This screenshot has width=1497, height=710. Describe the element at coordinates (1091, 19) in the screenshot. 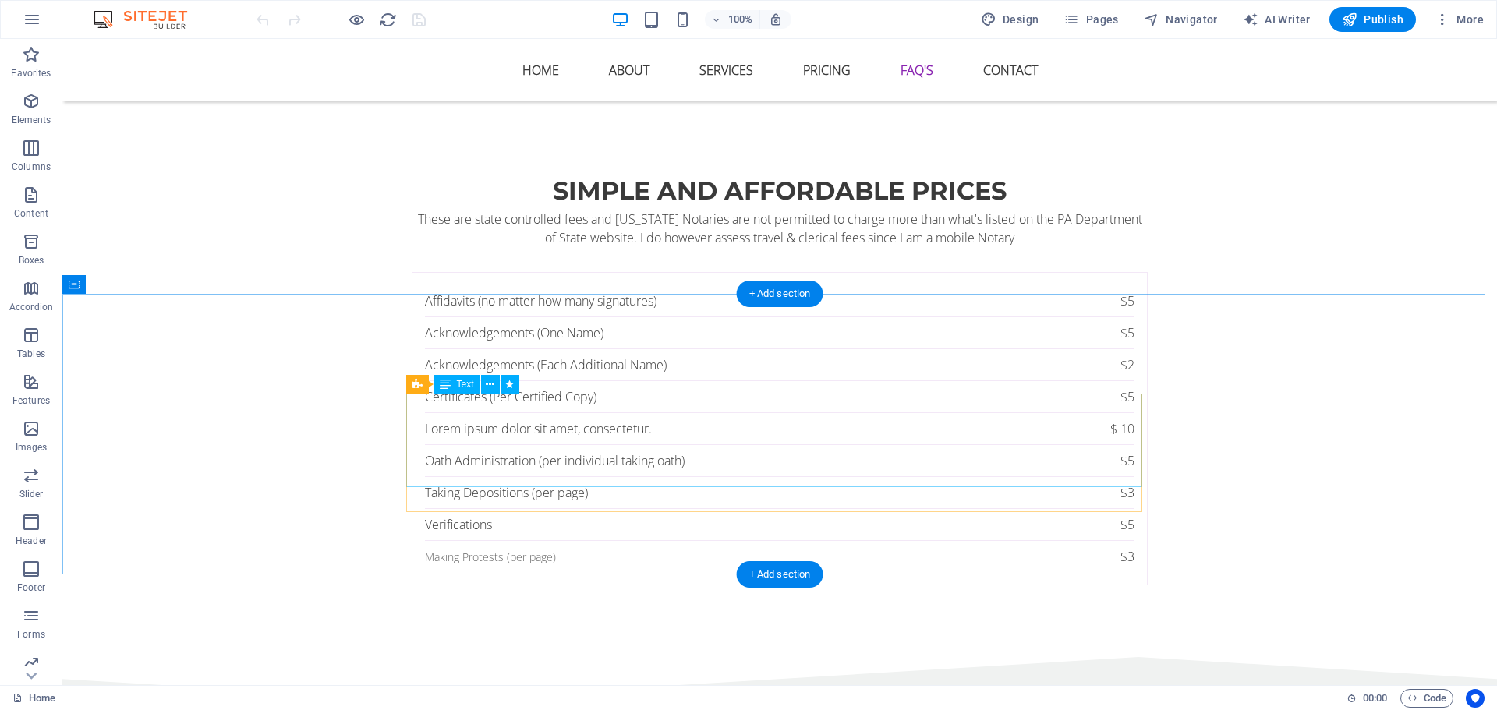

I see `span: Pages` at that location.